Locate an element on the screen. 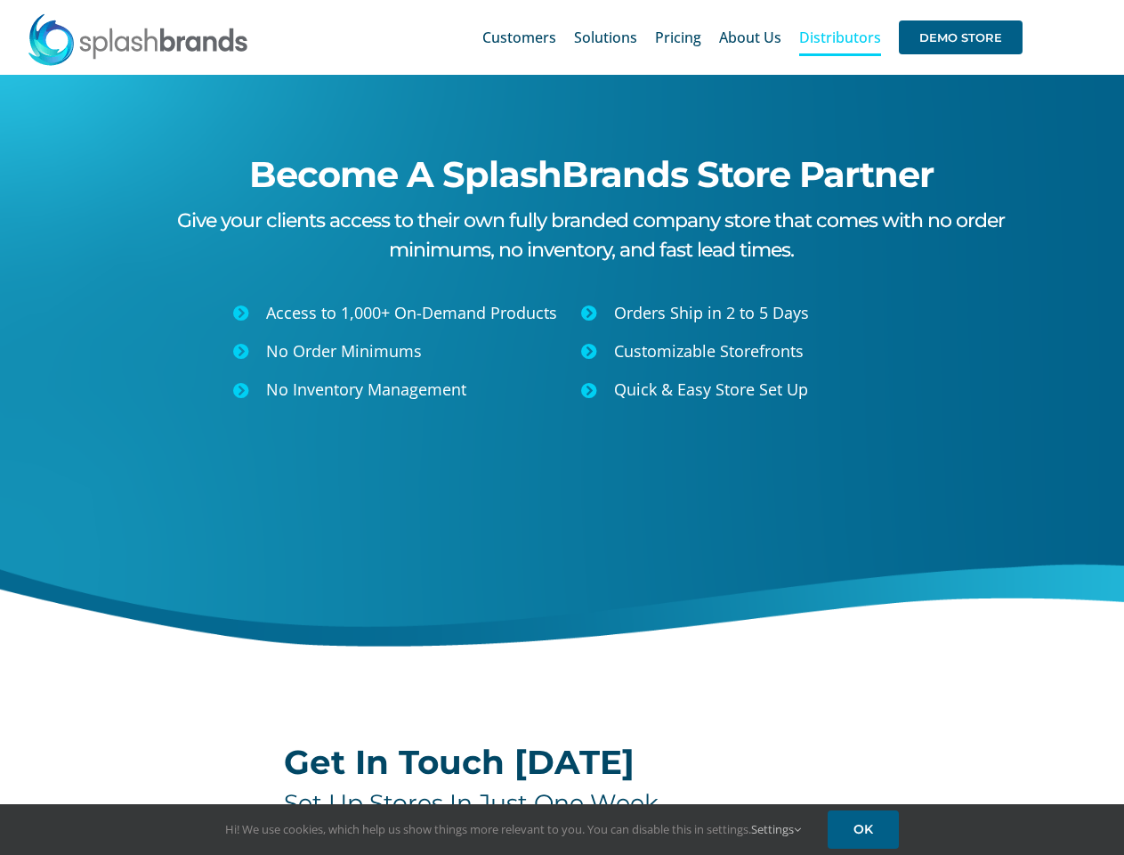 The height and width of the screenshot is (855, 1124). span: Become A SplashBrands Store Partner is located at coordinates (591, 174).